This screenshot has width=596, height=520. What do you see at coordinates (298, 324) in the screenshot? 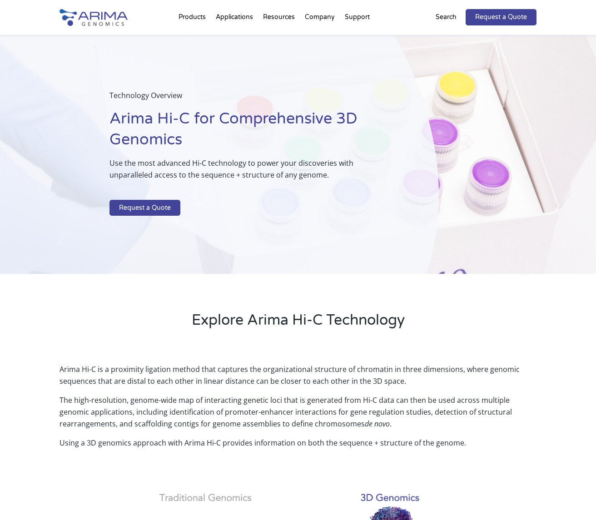
I see `h2: Explore Arima Hi-C Technology` at bounding box center [298, 324].